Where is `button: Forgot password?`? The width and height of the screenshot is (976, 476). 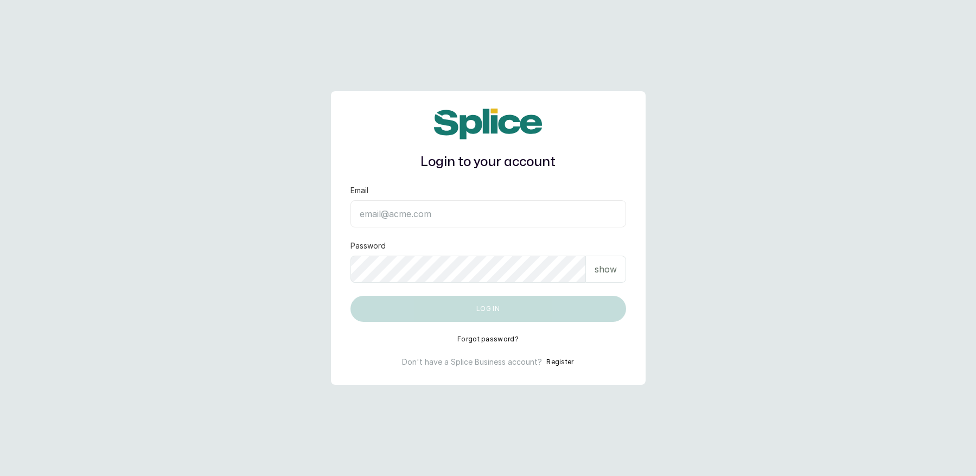
button: Forgot password? is located at coordinates (488, 339).